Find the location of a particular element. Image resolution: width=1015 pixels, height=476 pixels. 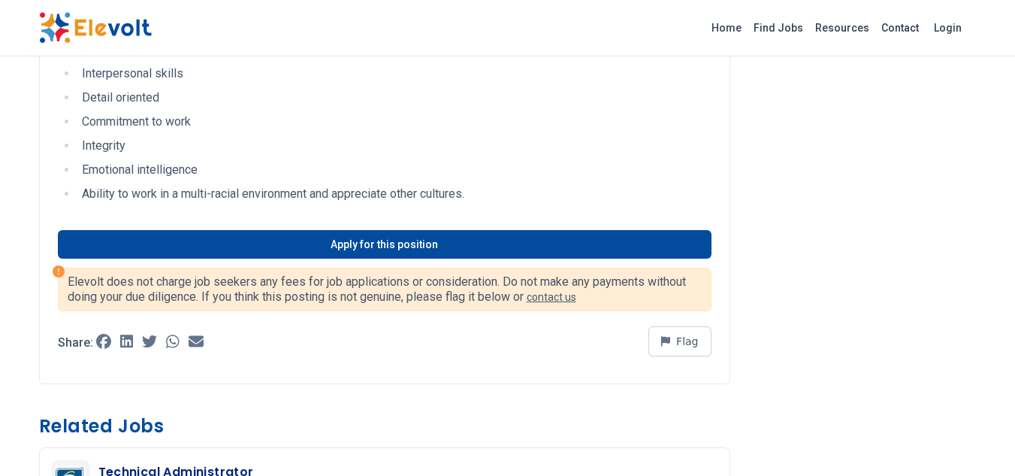

li: Integrity is located at coordinates (394, 146).